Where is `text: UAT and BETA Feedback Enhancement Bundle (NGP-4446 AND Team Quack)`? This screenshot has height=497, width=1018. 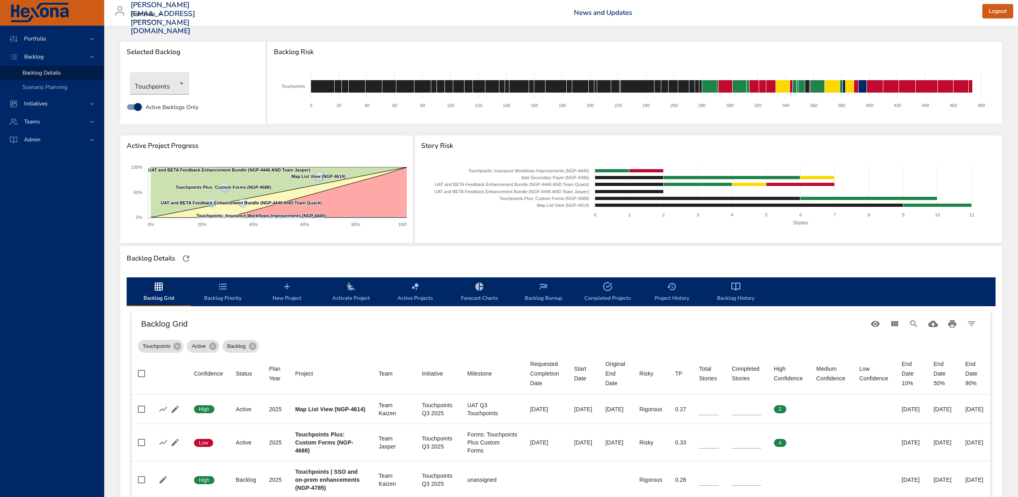 text: UAT and BETA Feedback Enhancement Bundle (NGP-4446 AND Team Quack) is located at coordinates (512, 184).